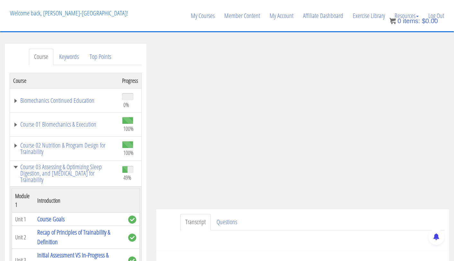  I want to click on a: Biomechanics Continued Education, so click(64, 100).